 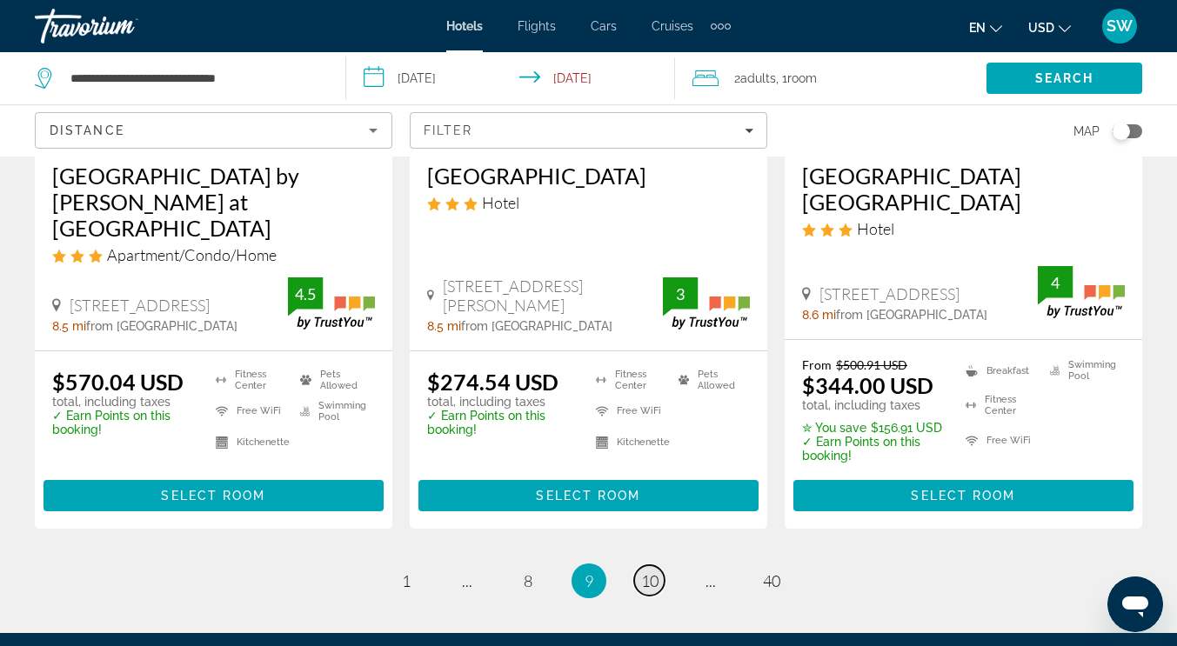 What do you see at coordinates (537, 26) in the screenshot?
I see `a: Flights` at bounding box center [537, 26].